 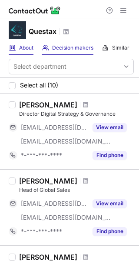 I want to click on div: Select department, so click(x=40, y=67).